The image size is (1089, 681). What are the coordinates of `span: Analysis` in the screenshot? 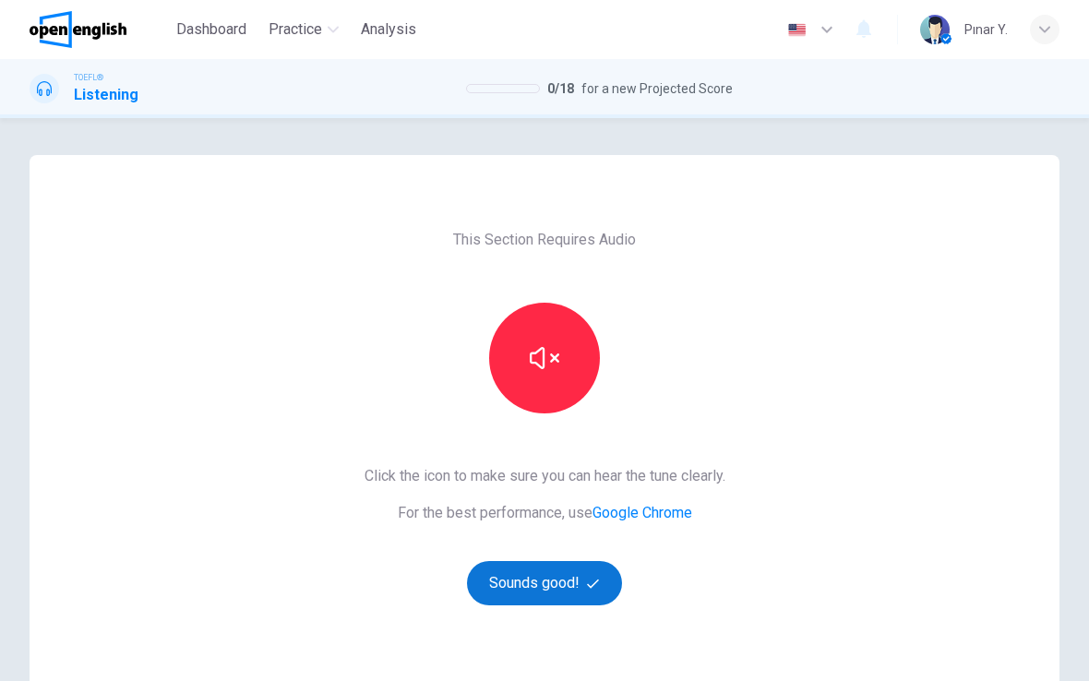 It's located at (389, 30).